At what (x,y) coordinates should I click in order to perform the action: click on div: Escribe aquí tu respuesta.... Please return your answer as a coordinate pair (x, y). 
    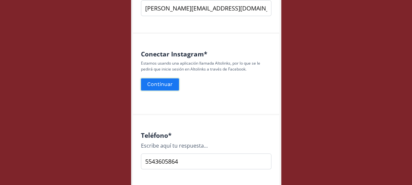
    Looking at the image, I should click on (206, 146).